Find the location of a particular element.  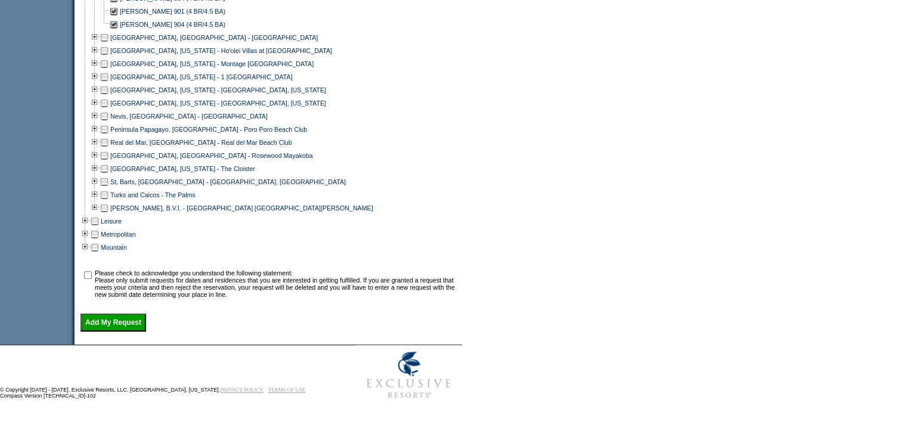

input: Add My Request is located at coordinates (113, 322).